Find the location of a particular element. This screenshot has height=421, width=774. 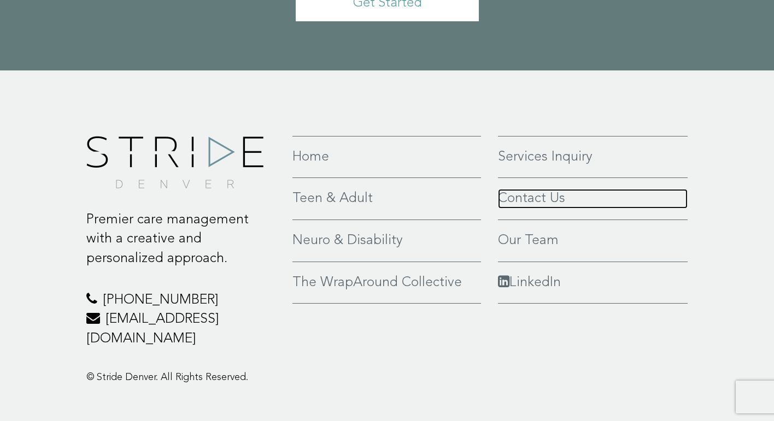

img: footer-logo.png is located at coordinates (175, 162).